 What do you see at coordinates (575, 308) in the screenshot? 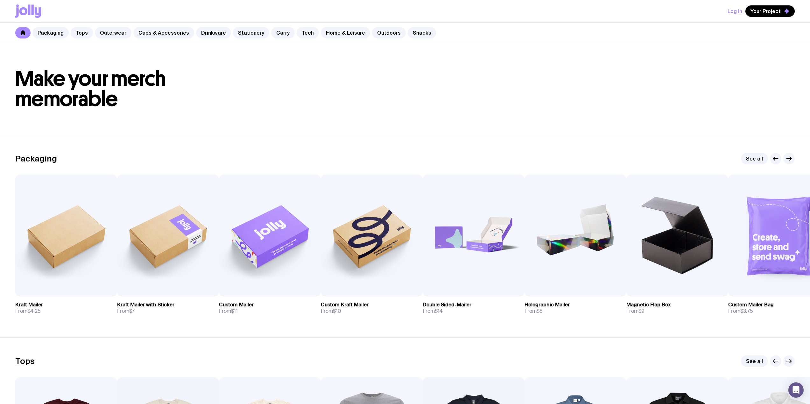
I see `a: Holographic MailerFrom$8` at bounding box center [575, 308].